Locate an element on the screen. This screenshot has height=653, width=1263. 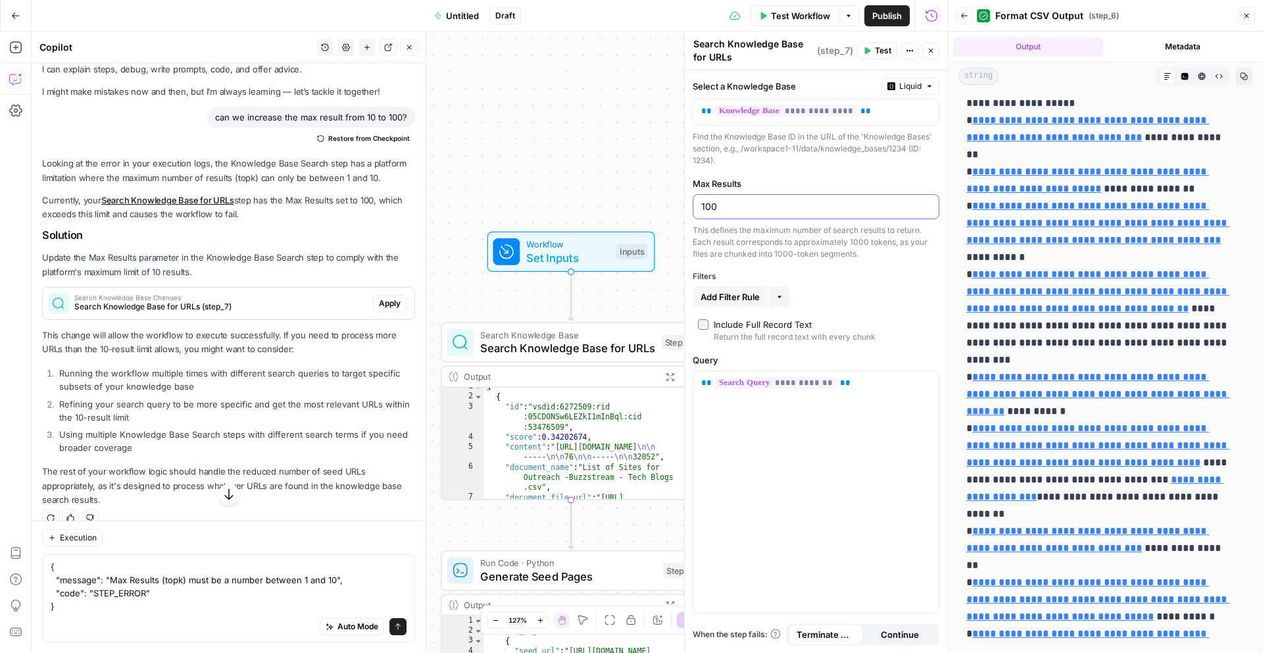
li: Running the workflow multiple times with different search queries to target specific subsets of y... is located at coordinates (235, 380).